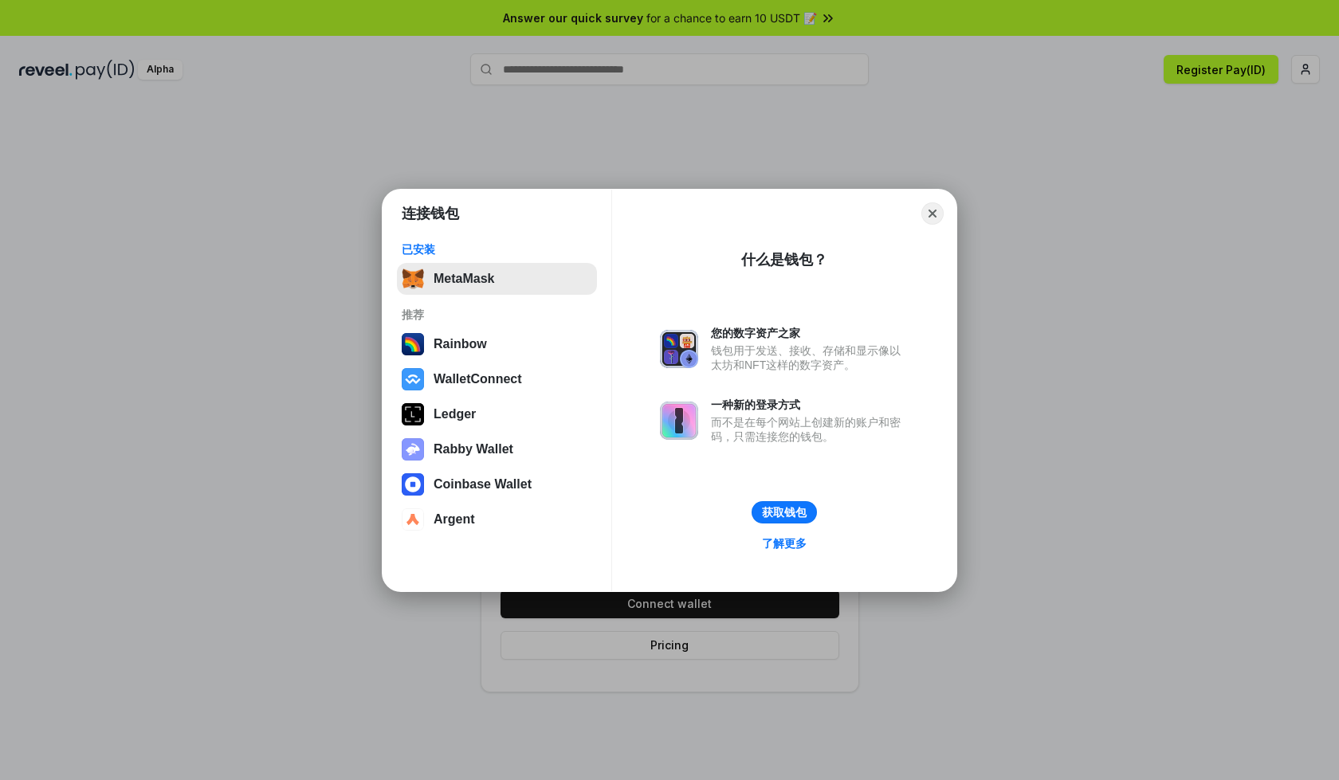  I want to click on button: Coinbase Wallet, so click(497, 485).